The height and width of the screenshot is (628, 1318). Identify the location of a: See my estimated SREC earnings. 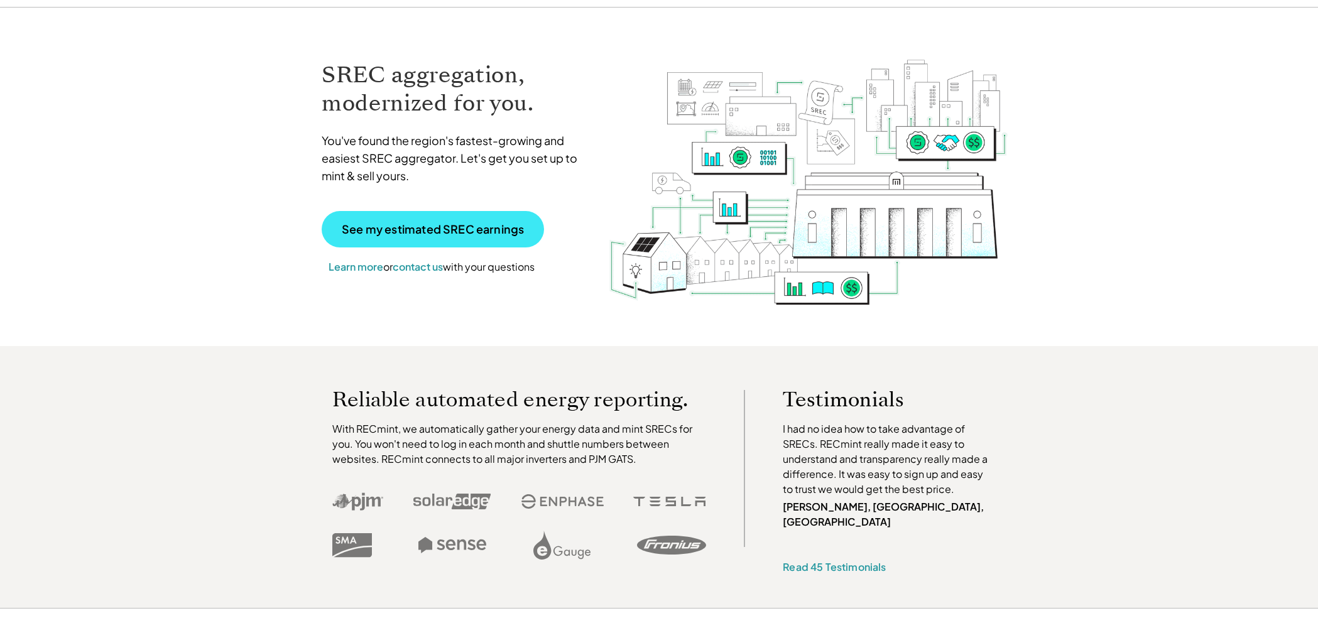
(433, 229).